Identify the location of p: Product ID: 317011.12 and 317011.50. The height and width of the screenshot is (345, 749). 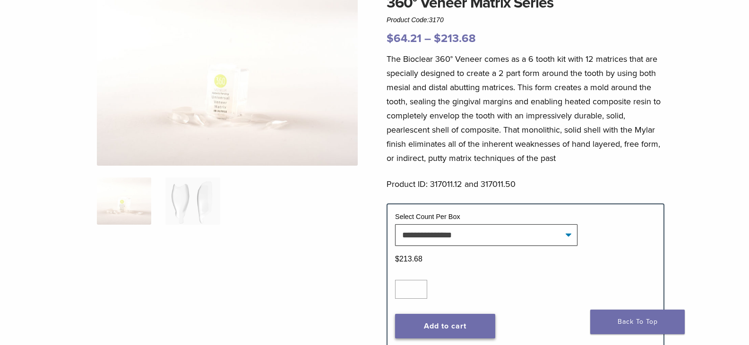
(526, 184).